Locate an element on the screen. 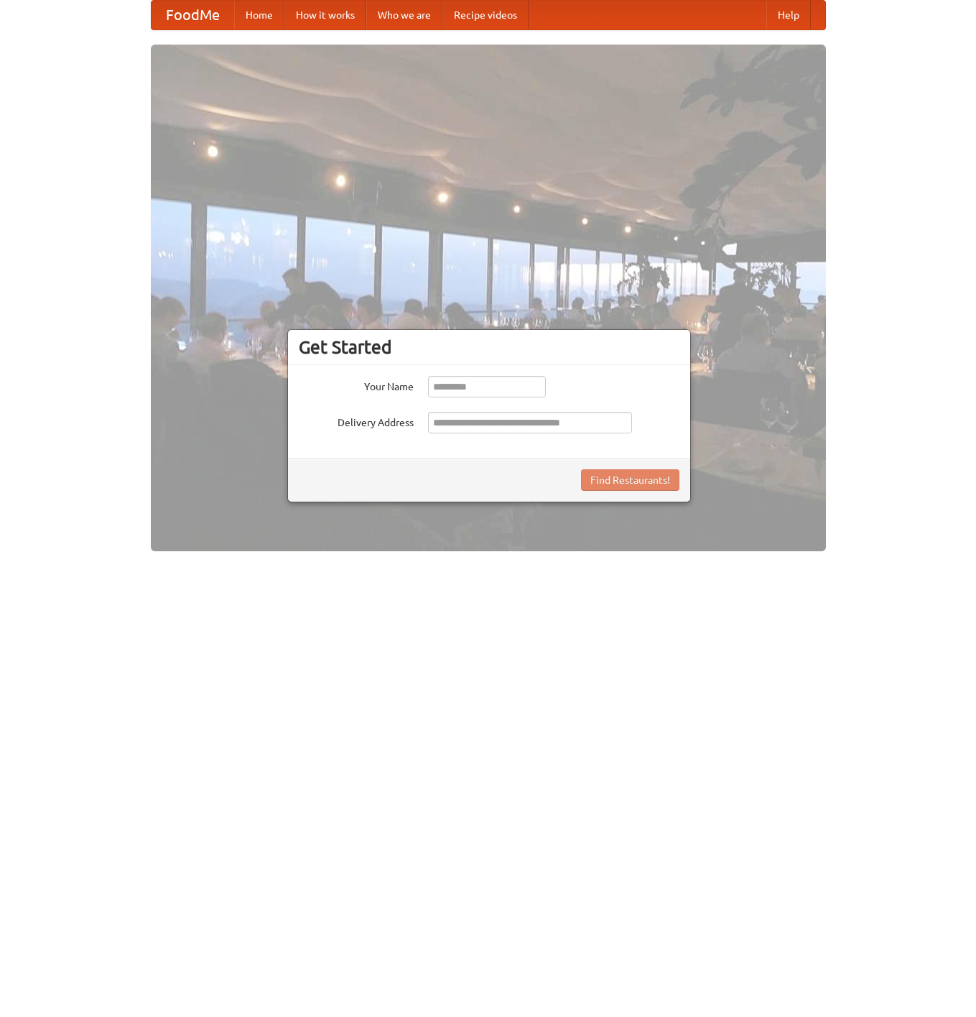 The width and height of the screenshot is (976, 1017). a: FoodMe is located at coordinates (193, 15).